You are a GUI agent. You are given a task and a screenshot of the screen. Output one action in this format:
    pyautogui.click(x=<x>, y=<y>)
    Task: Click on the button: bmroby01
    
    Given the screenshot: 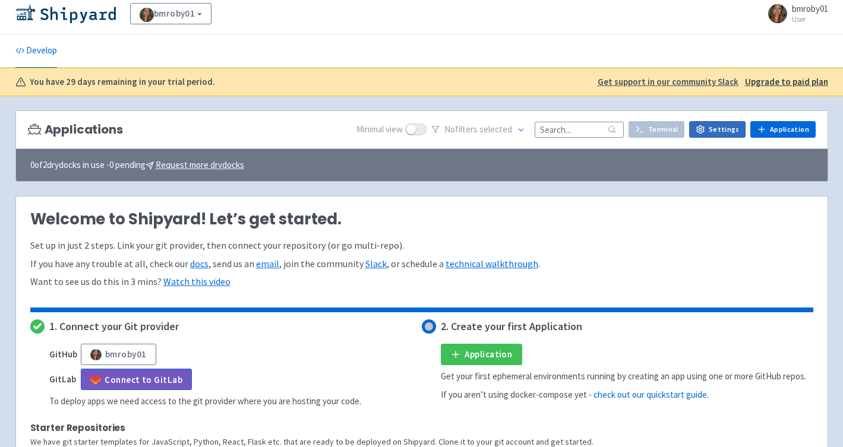 What is the action you would take?
    pyautogui.click(x=118, y=355)
    